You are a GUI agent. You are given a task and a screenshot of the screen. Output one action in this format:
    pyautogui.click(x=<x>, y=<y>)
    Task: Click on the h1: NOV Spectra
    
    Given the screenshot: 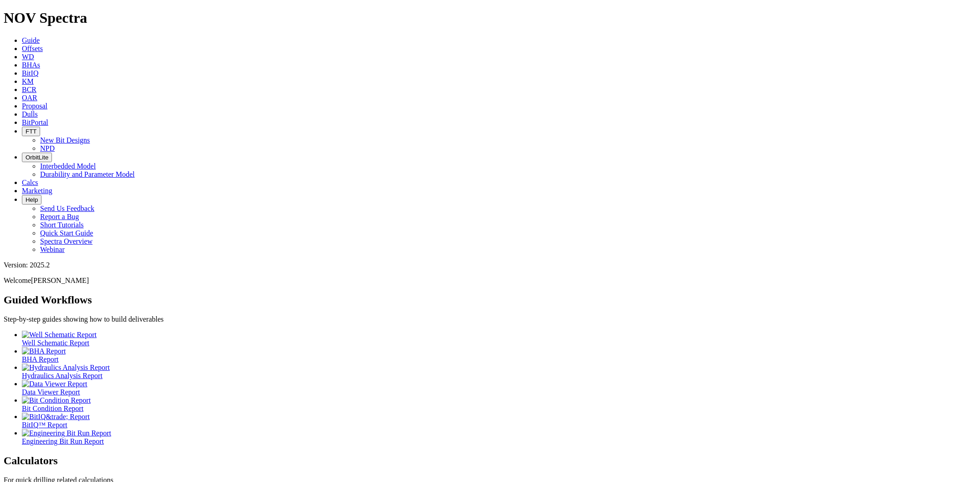 What is the action you would take?
    pyautogui.click(x=486, y=18)
    